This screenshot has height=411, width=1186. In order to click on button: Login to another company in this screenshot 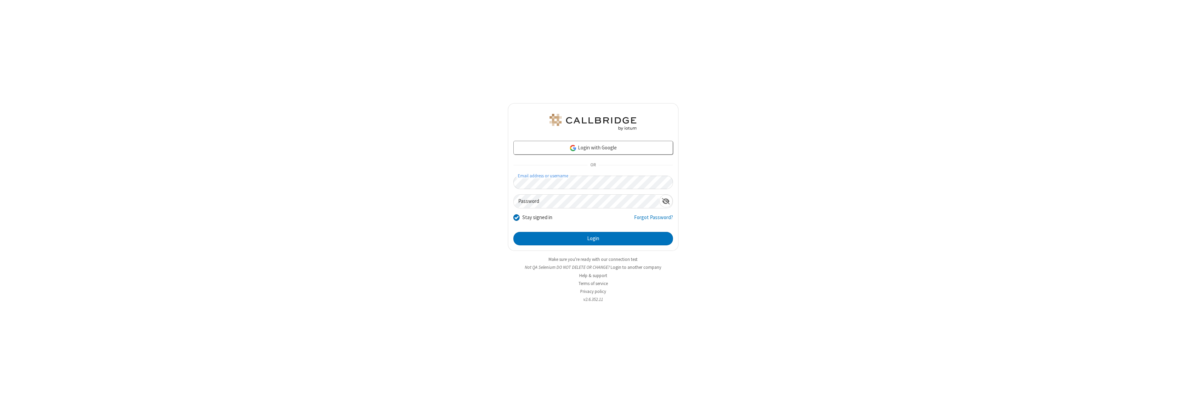, I will do `click(636, 267)`.